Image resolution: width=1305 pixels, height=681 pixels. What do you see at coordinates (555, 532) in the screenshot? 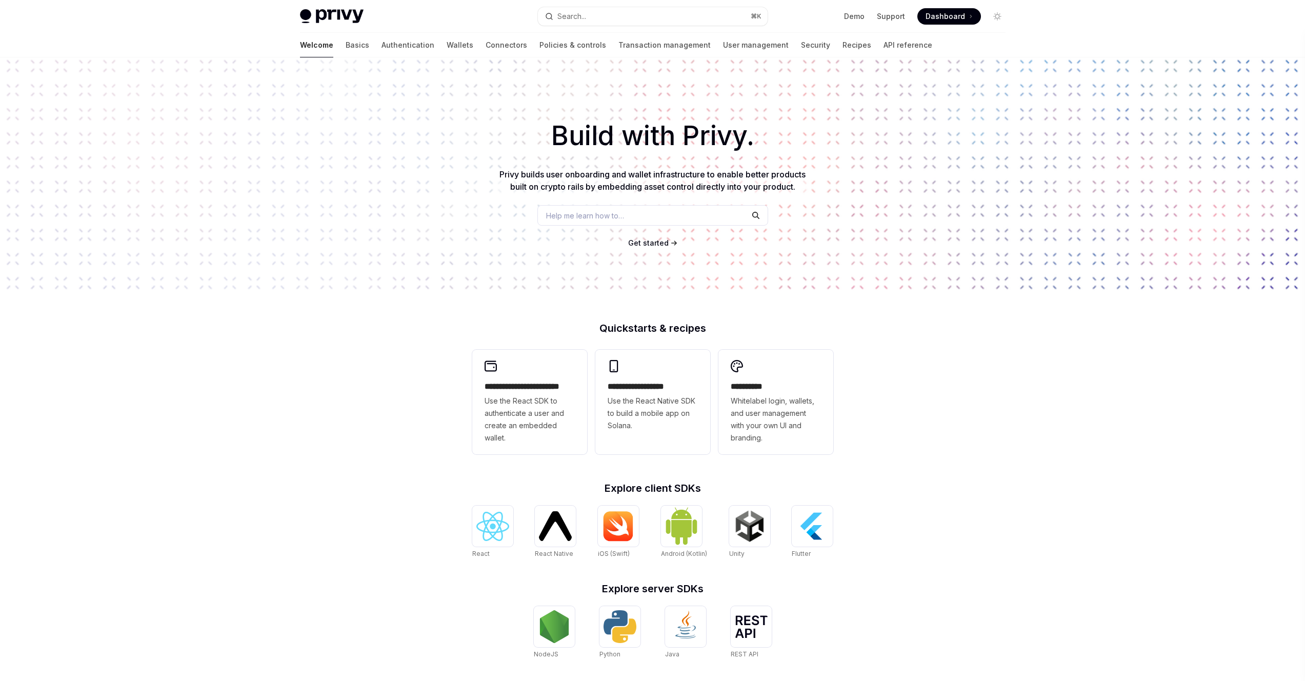
I see `a: React NativeReact Native` at bounding box center [555, 532].